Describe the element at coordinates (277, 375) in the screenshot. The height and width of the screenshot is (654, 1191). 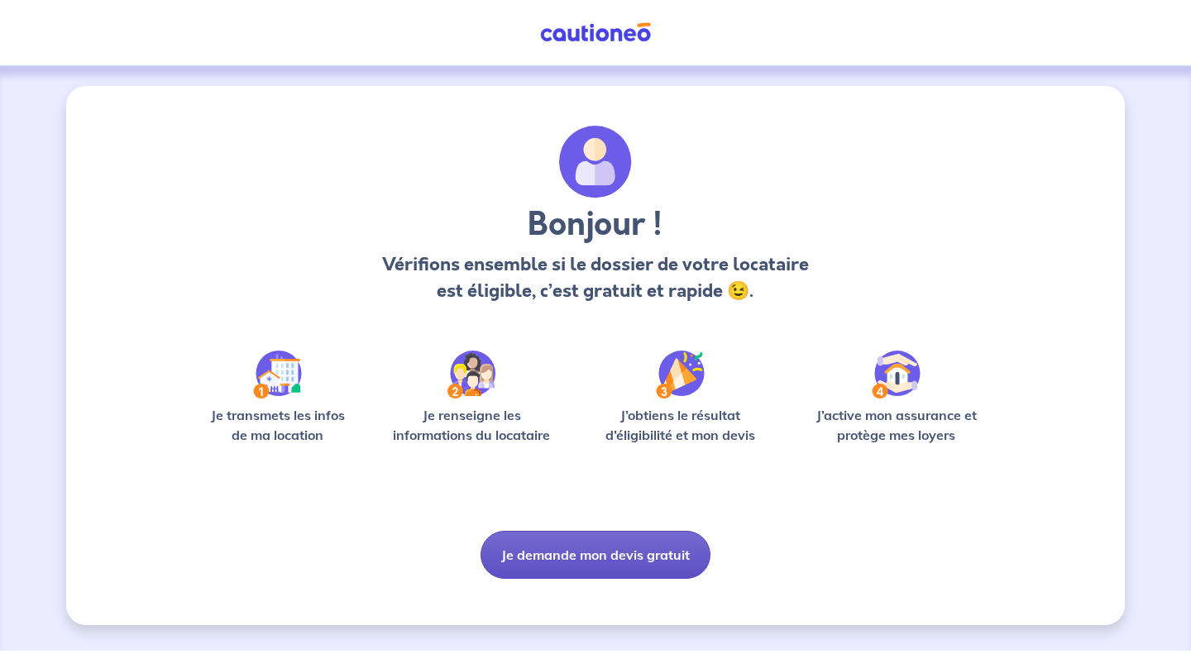
I see `img: /static/90a569abe86eec82015bcaae536bd8e6/Step-1.svg` at that location.